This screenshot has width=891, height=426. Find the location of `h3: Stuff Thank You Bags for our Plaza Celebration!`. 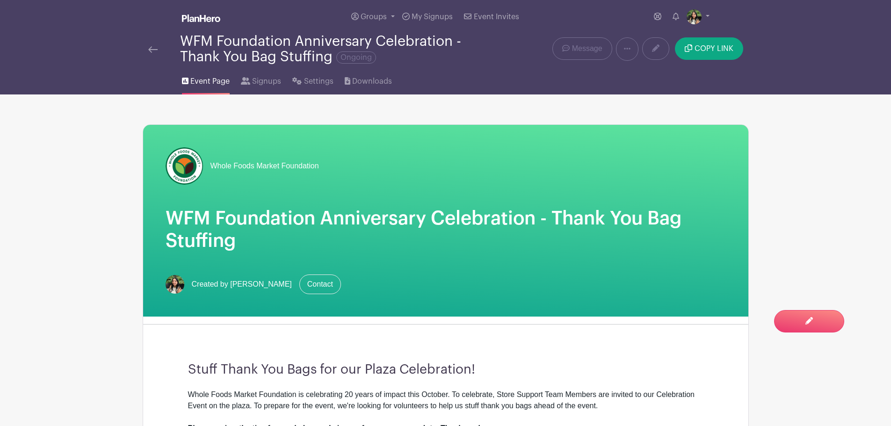

h3: Stuff Thank You Bags for our Plaza Celebration! is located at coordinates (446, 370).